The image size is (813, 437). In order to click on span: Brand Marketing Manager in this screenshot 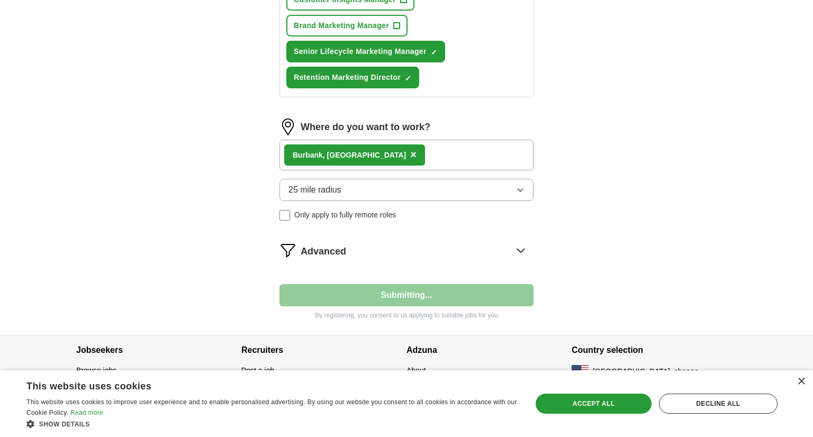, I will do `click(342, 25)`.